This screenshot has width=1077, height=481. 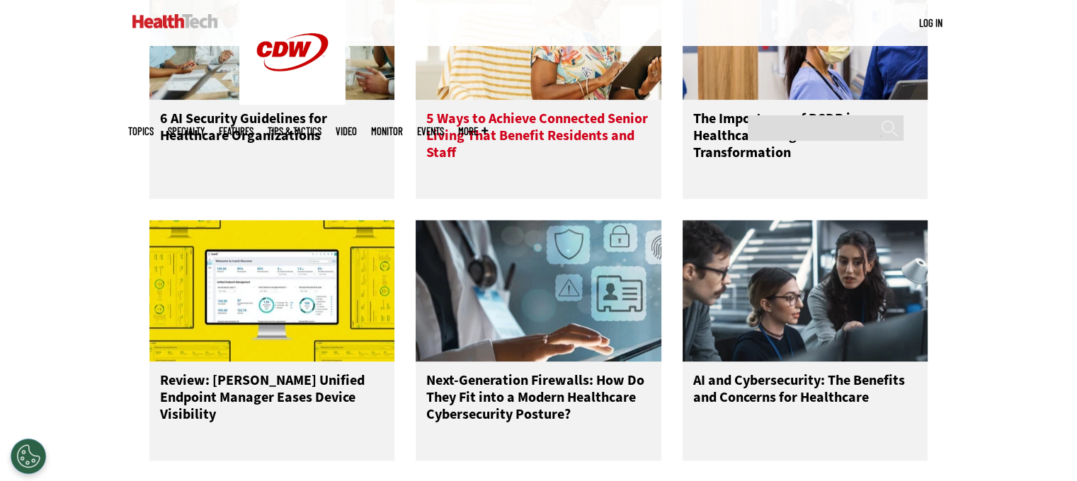 I want to click on img: Home, so click(x=175, y=21).